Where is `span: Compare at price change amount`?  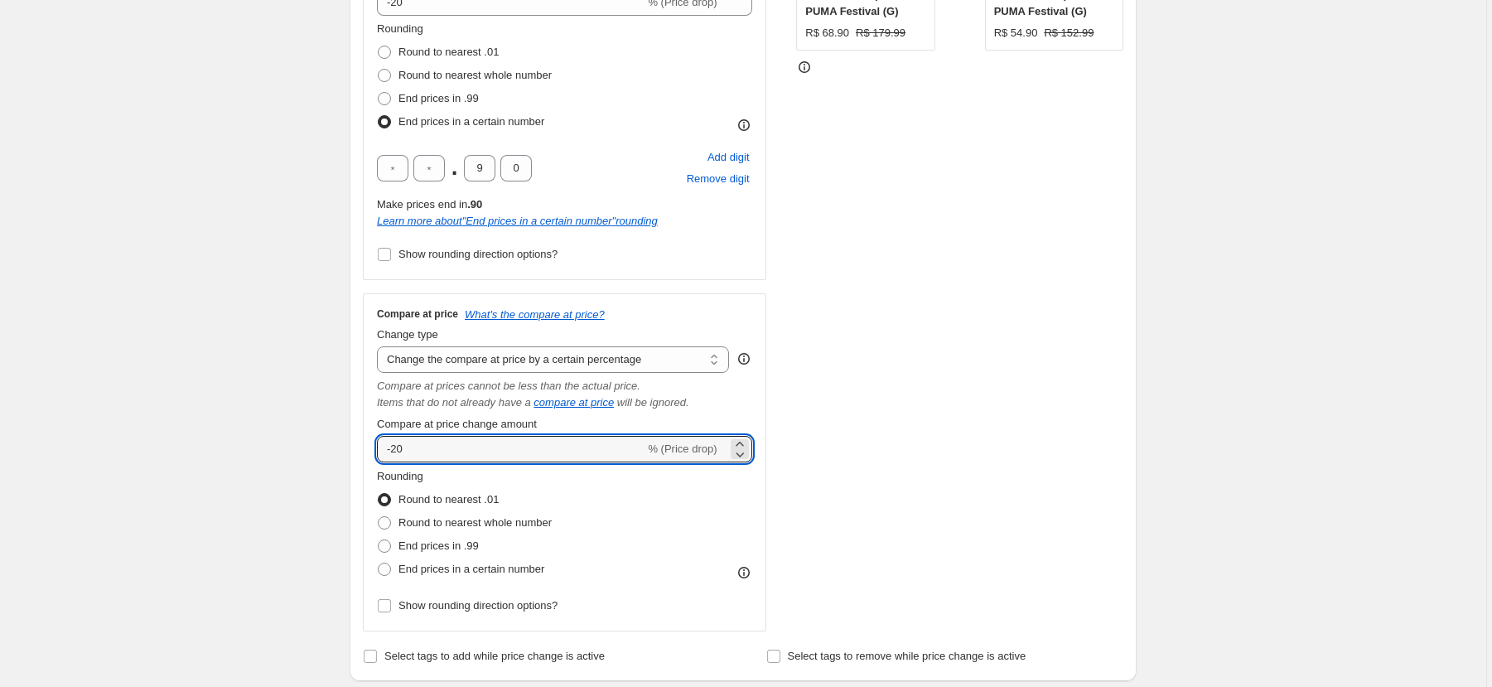
span: Compare at price change amount is located at coordinates (457, 423).